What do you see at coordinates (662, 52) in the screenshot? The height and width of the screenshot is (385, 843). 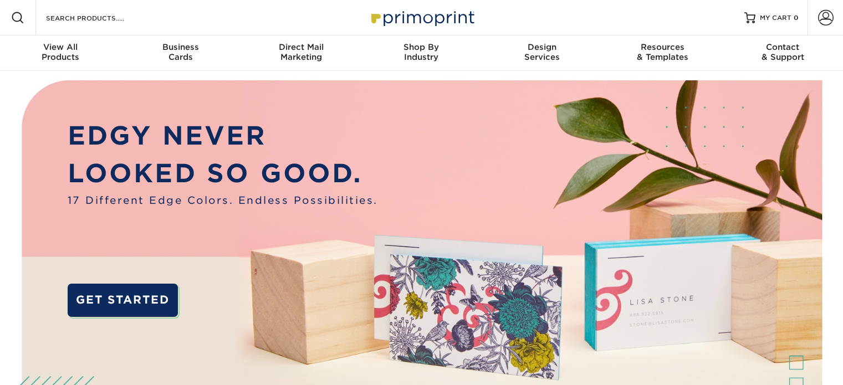 I see `div: & Templates` at bounding box center [662, 52].